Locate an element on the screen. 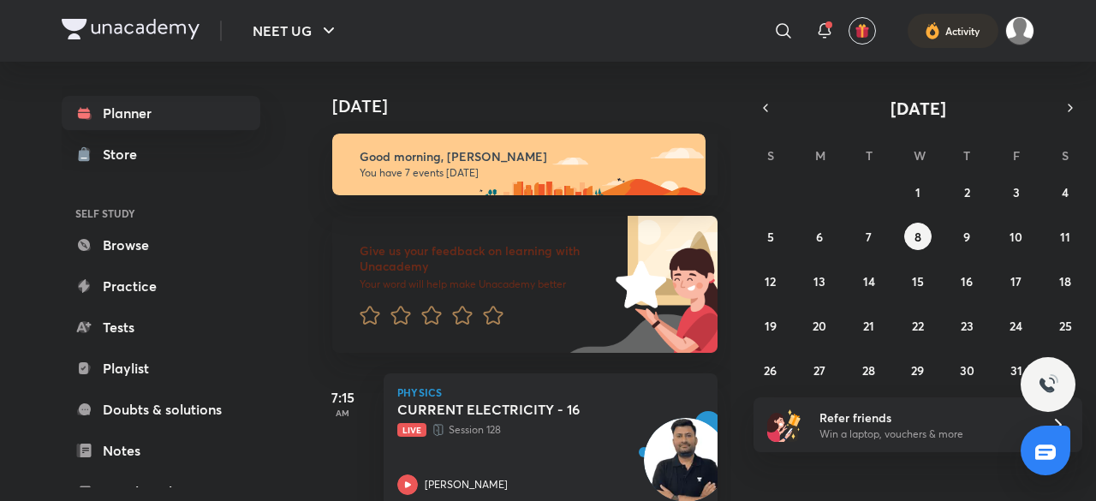  button: October 4, 2025 is located at coordinates (1065, 192).